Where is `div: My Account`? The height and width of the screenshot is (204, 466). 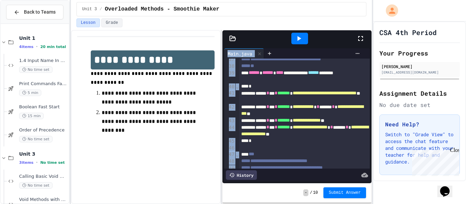
div: My Account is located at coordinates (389, 11).